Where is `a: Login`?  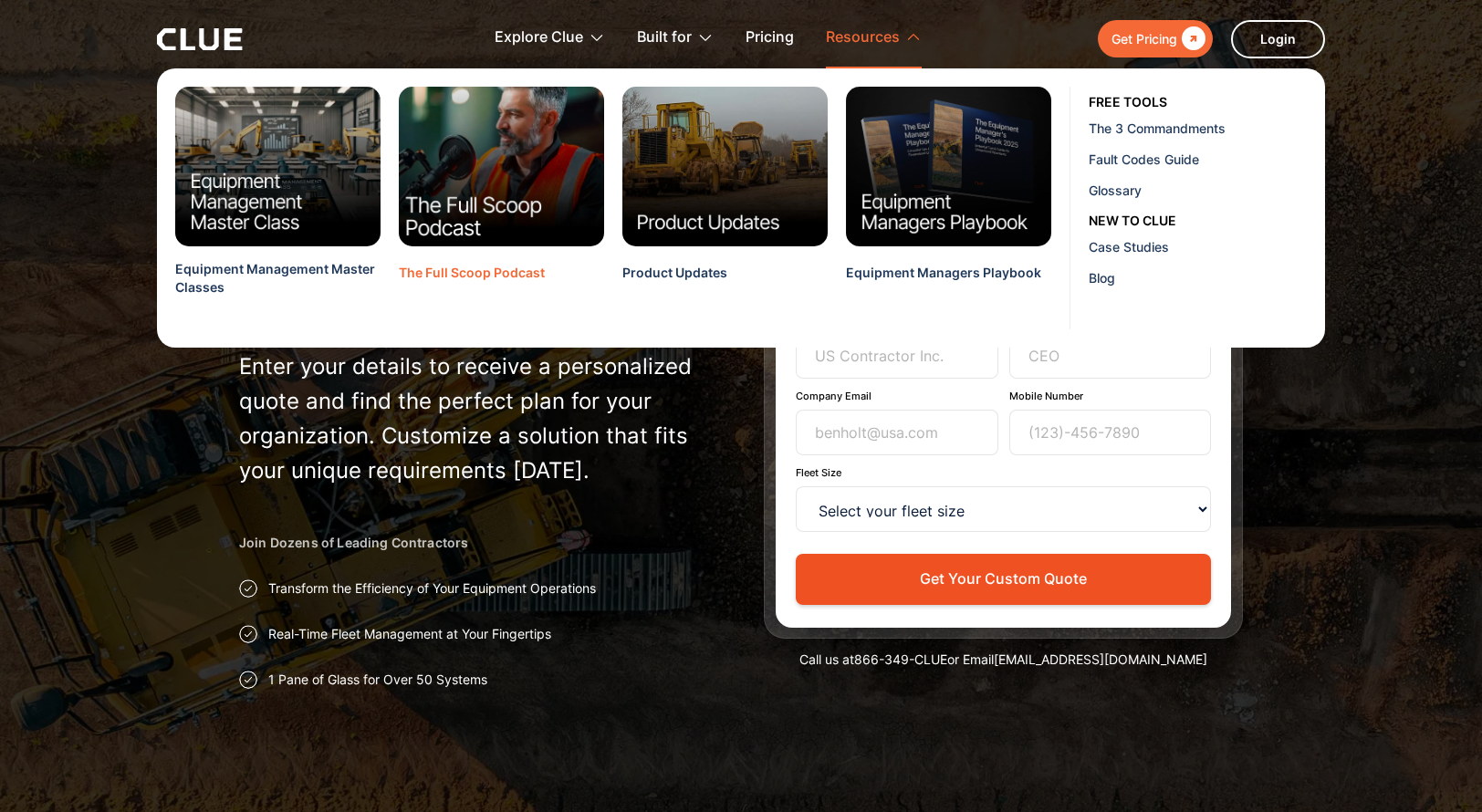
a: Login is located at coordinates (1277, 39).